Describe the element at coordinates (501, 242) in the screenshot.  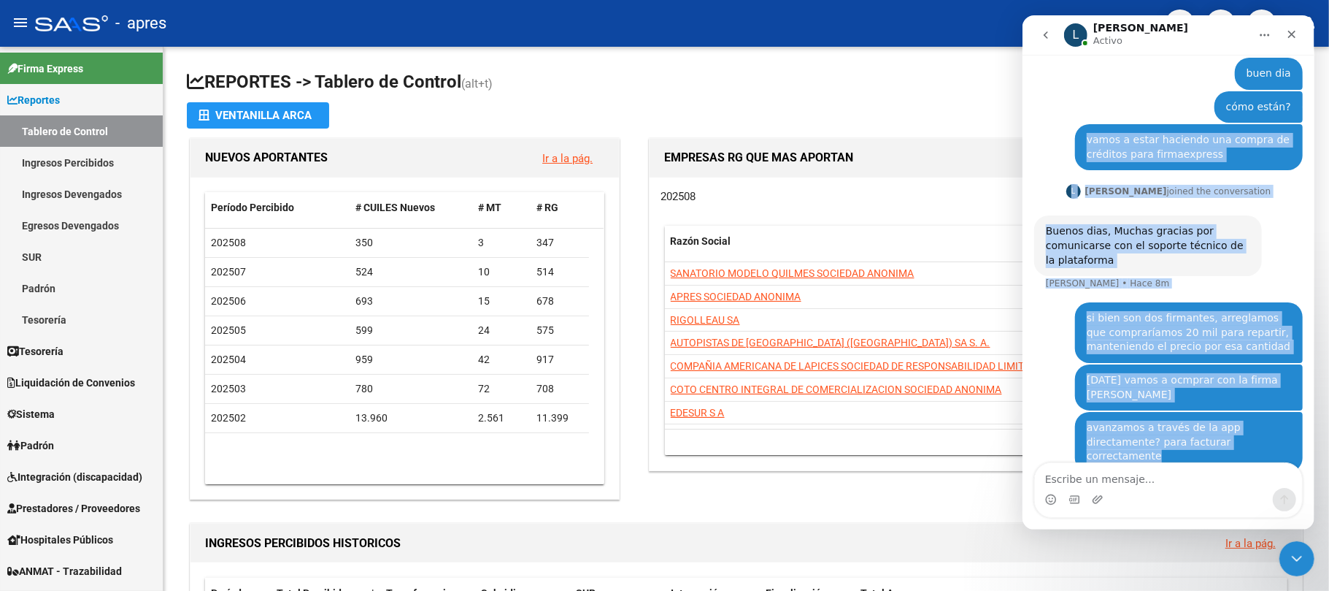
I see `div: 3` at that location.